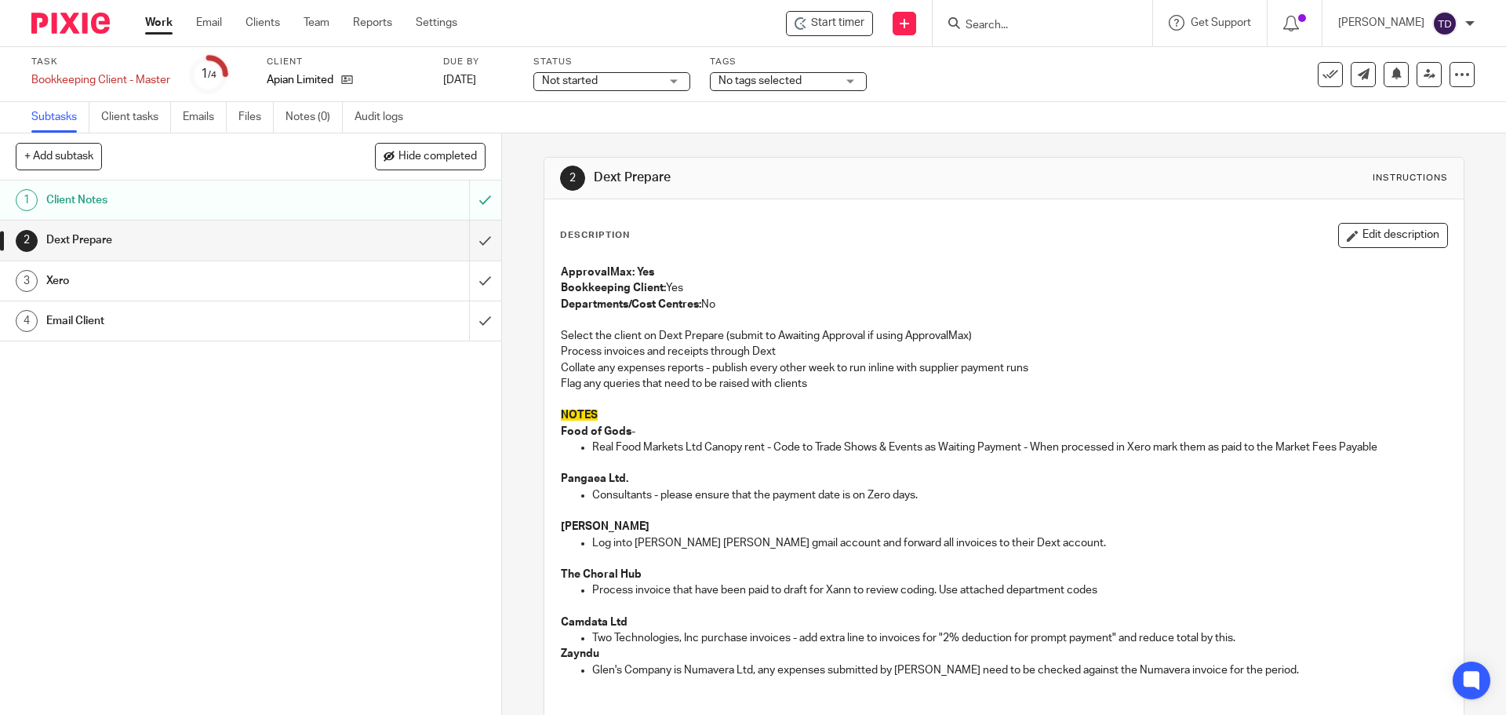 This screenshot has height=715, width=1506. I want to click on a: Settings, so click(436, 23).